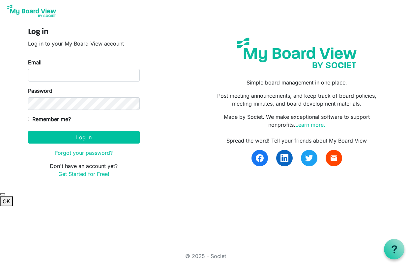 The height and width of the screenshot is (266, 411). I want to click on div: Spread the word! Tell your friends about My Board View, so click(297, 140).